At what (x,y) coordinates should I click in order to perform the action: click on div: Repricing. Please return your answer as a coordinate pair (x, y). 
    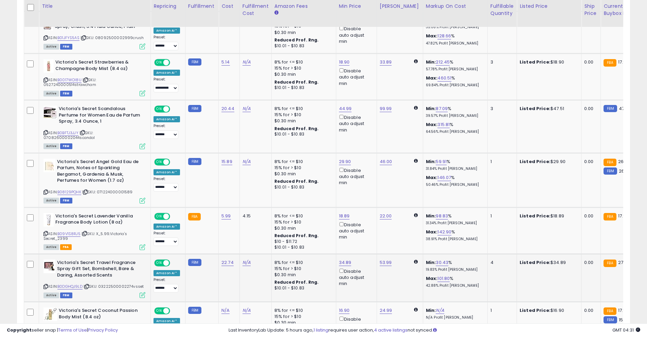
    Looking at the image, I should click on (168, 6).